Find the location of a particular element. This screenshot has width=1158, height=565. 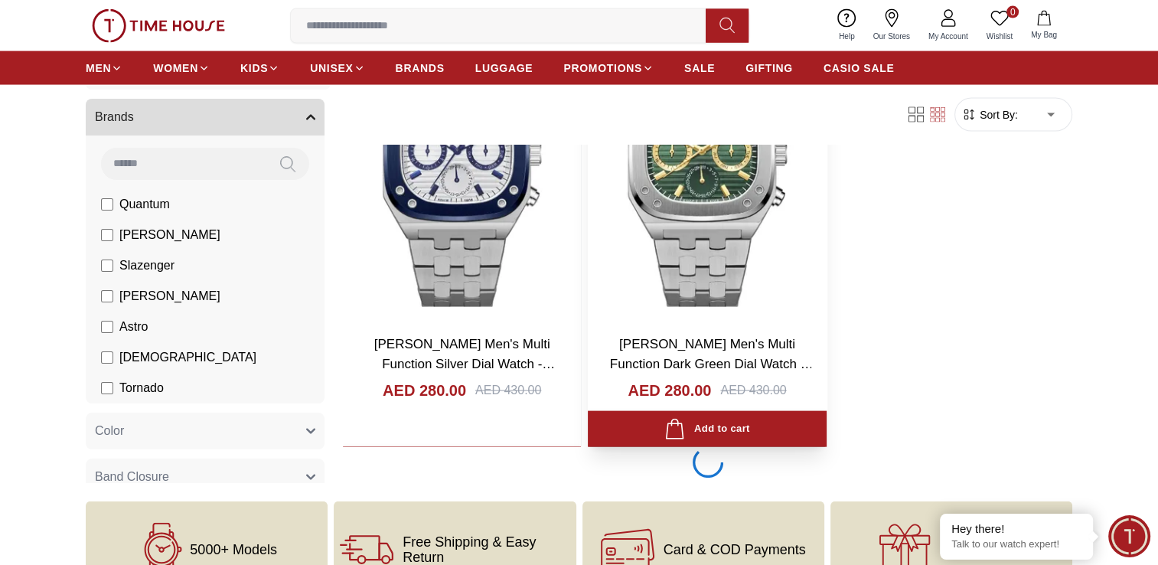

button: Brands is located at coordinates (205, 117).